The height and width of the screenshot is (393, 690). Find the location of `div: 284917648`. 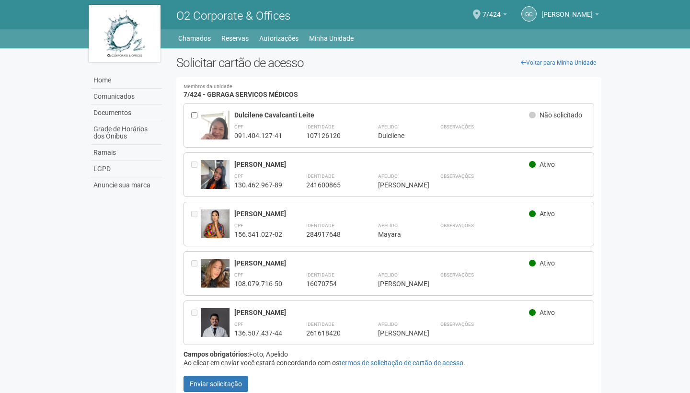

div: 284917648 is located at coordinates (330, 234).